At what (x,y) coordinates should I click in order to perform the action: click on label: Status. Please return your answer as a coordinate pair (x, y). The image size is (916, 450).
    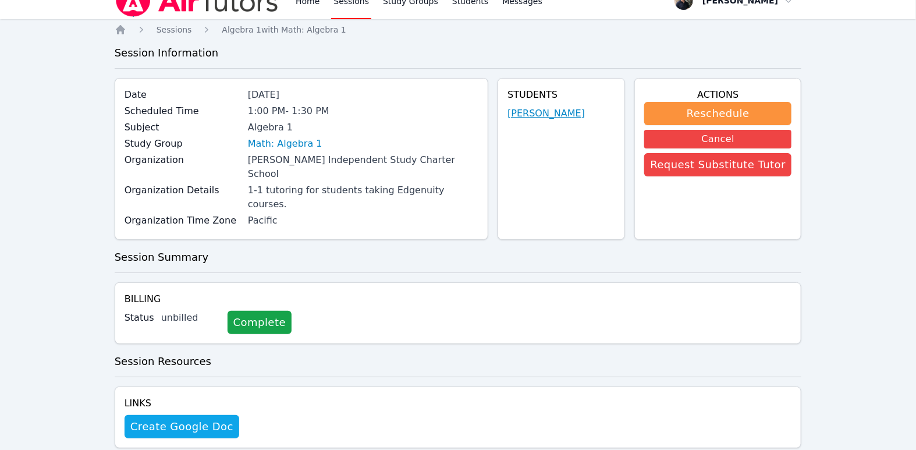
    Looking at the image, I should click on (139, 318).